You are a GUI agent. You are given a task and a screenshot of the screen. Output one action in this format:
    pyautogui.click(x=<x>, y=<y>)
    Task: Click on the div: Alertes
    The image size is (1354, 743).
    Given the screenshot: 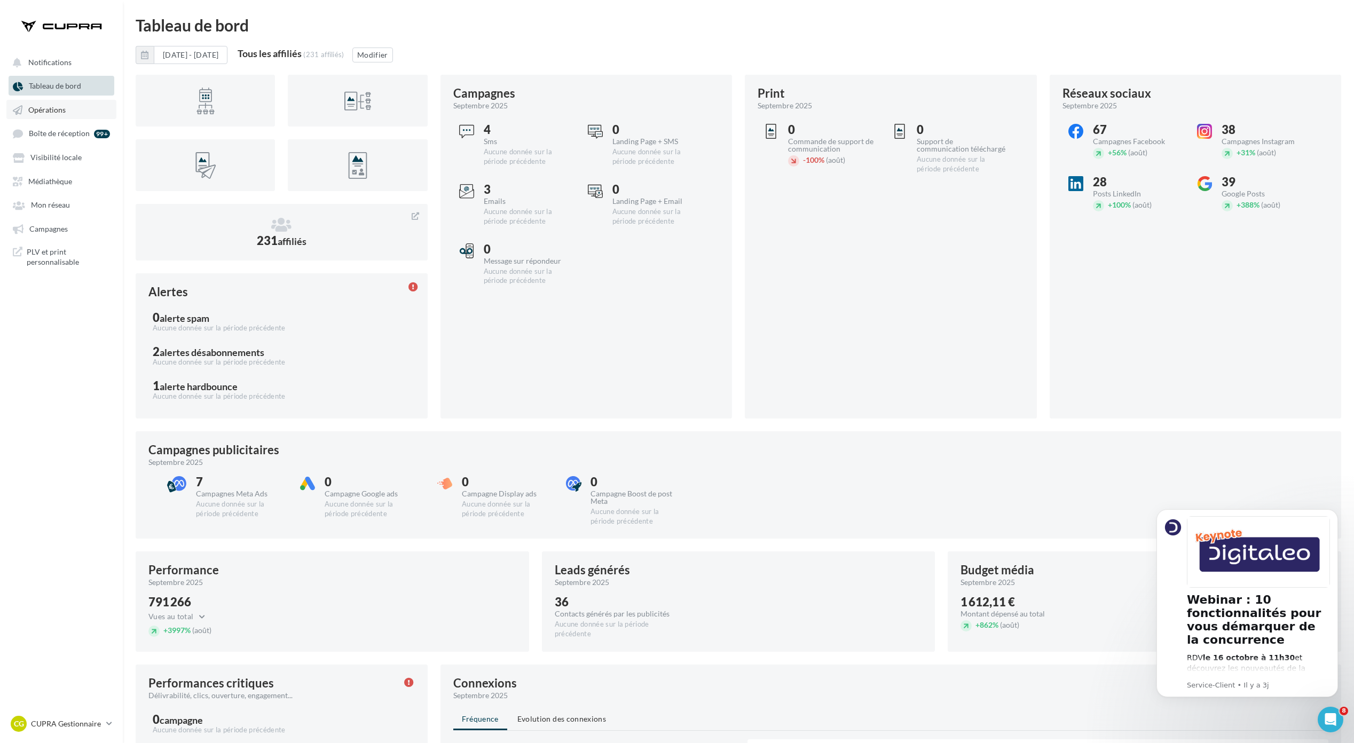 What is the action you would take?
    pyautogui.click(x=168, y=292)
    